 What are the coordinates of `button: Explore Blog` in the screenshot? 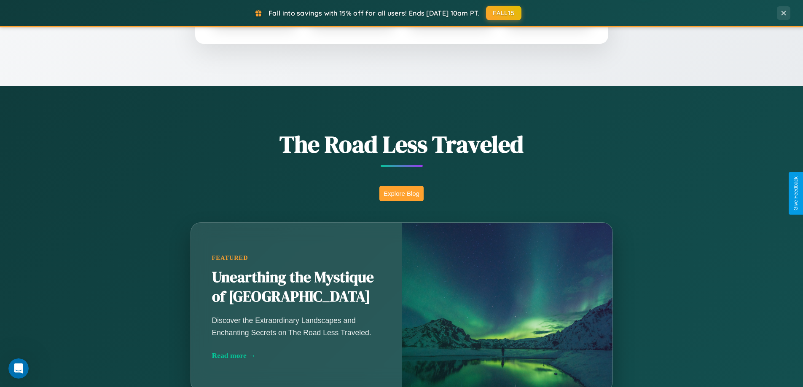 It's located at (401, 193).